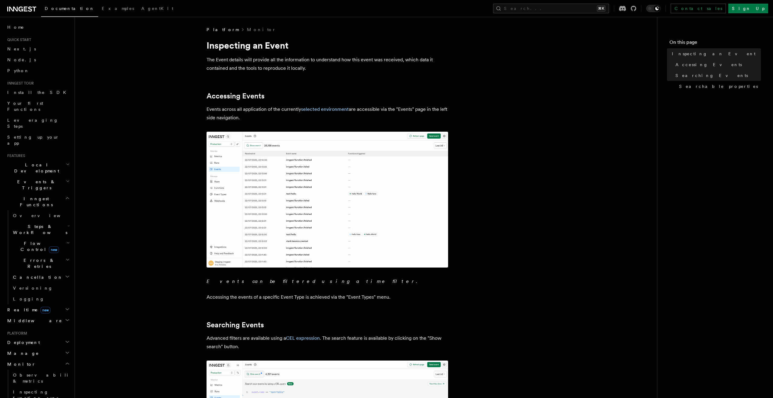 The image size is (773, 398). Describe the element at coordinates (41, 288) in the screenshot. I see `a: Versioning` at that location.